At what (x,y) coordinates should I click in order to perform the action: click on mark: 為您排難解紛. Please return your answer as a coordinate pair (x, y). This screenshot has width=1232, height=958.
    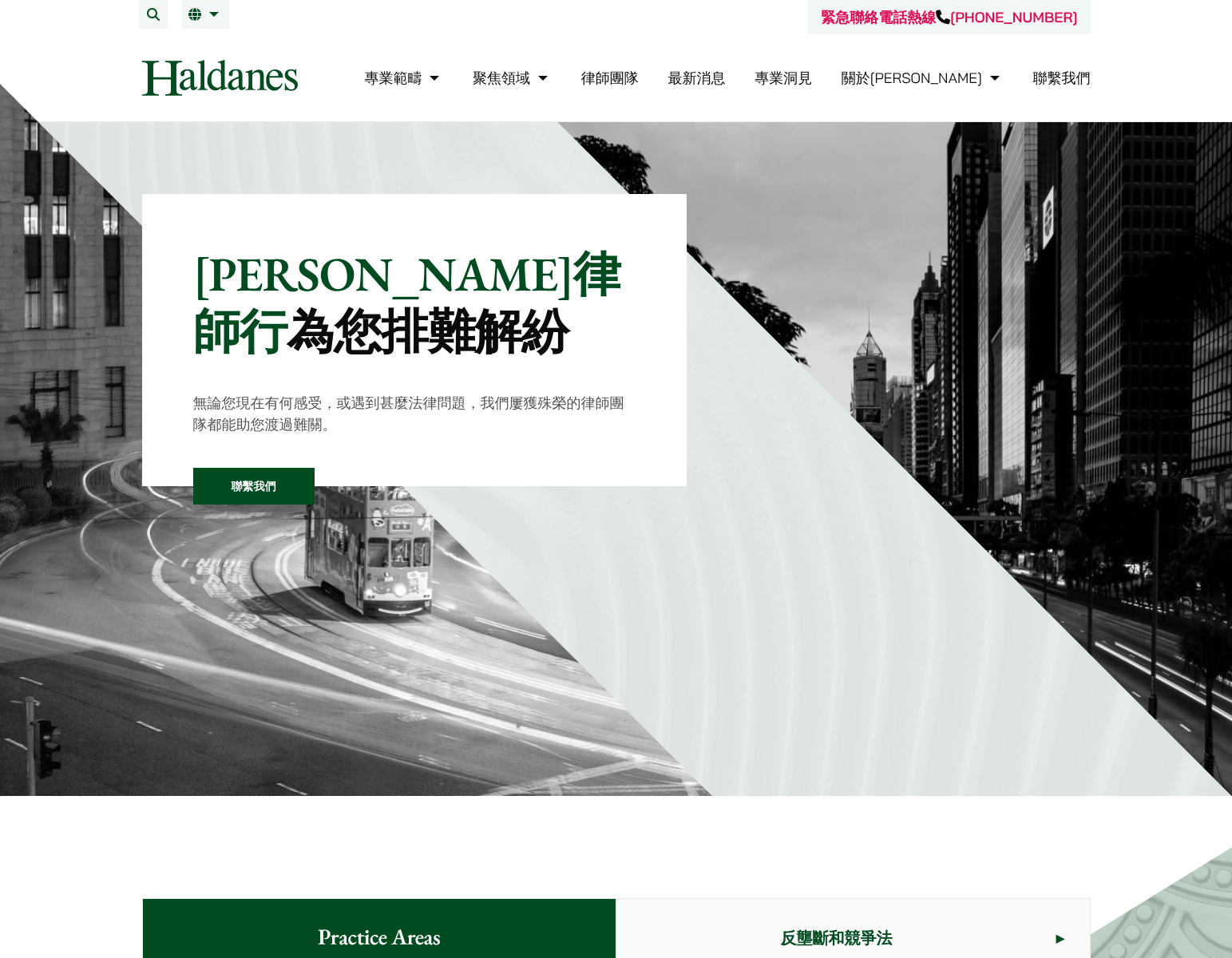
    Looking at the image, I should click on (427, 332).